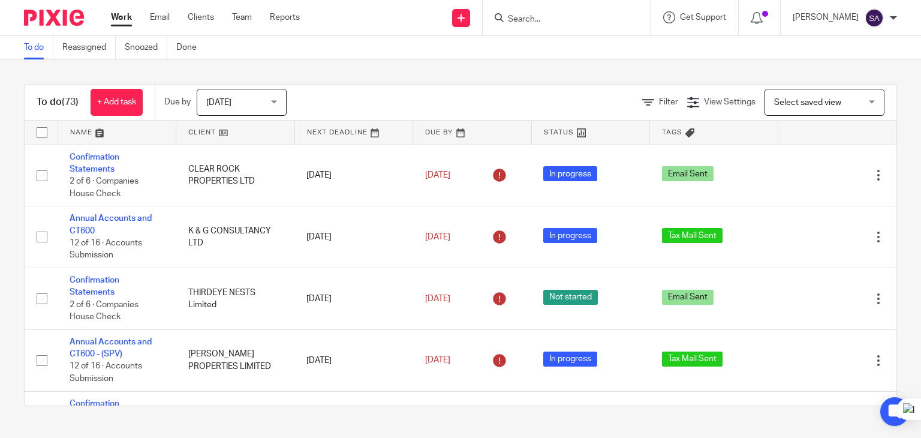  What do you see at coordinates (177, 102) in the screenshot?
I see `p: Due by` at bounding box center [177, 102].